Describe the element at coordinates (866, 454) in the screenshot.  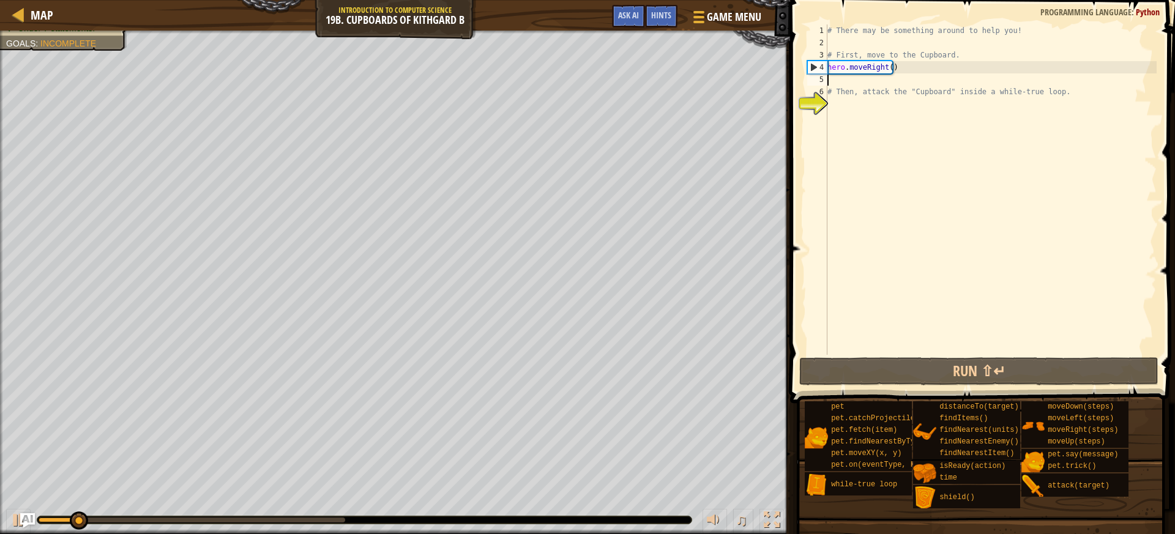
I see `span: pet.moveXY(x, y)` at that location.